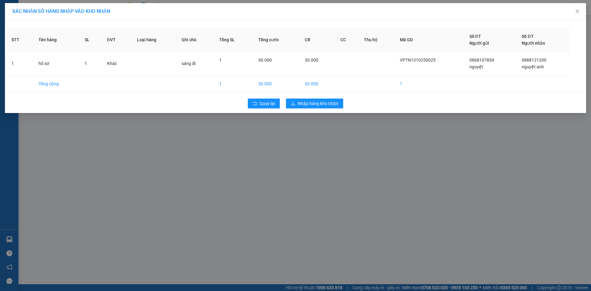 This screenshot has width=591, height=291. I want to click on span: nguyệt, so click(476, 67).